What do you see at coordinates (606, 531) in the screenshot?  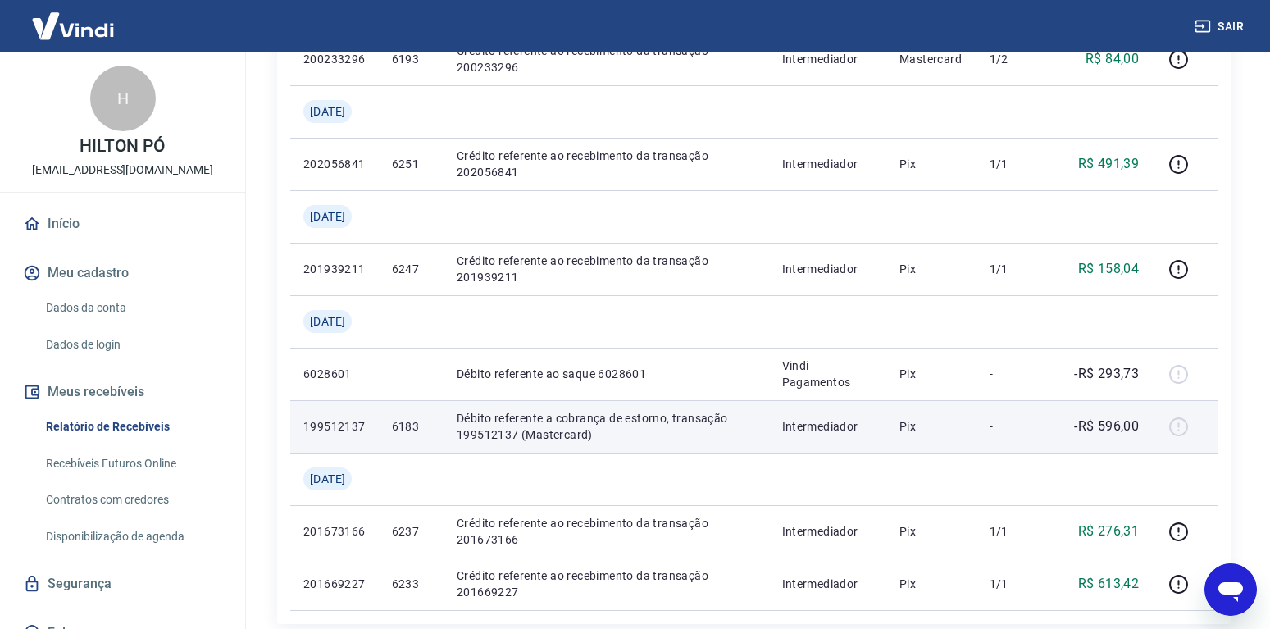 I see `p: Crédito referente ao recebimento da transação 201673166` at bounding box center [606, 531].